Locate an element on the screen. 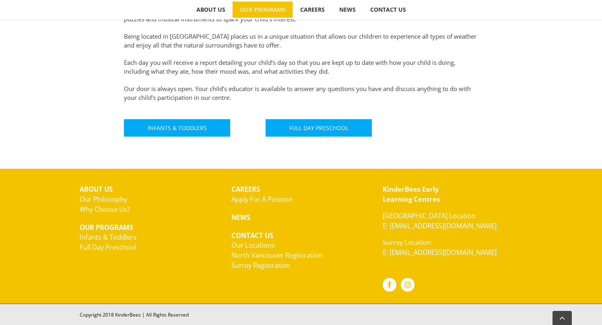  a: KinderBees EarlyLearning Centres is located at coordinates (411, 194).